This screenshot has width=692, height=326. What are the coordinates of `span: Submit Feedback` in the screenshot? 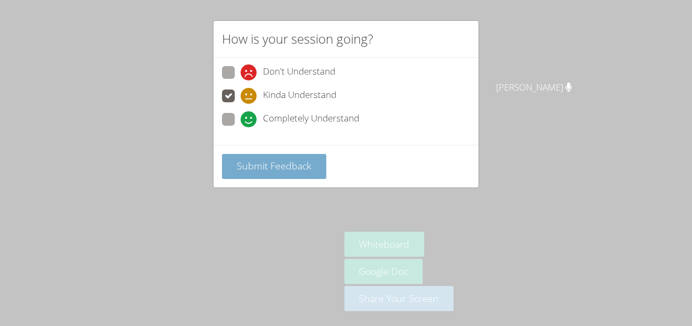 It's located at (274, 166).